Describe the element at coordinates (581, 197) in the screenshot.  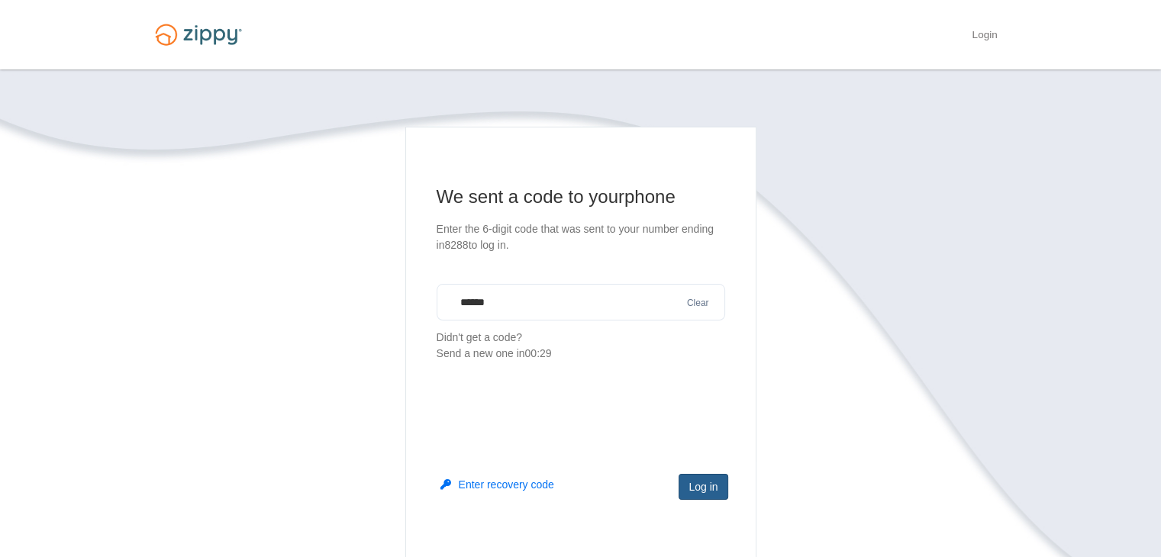
I see `h1: We sent a code to your phone` at that location.